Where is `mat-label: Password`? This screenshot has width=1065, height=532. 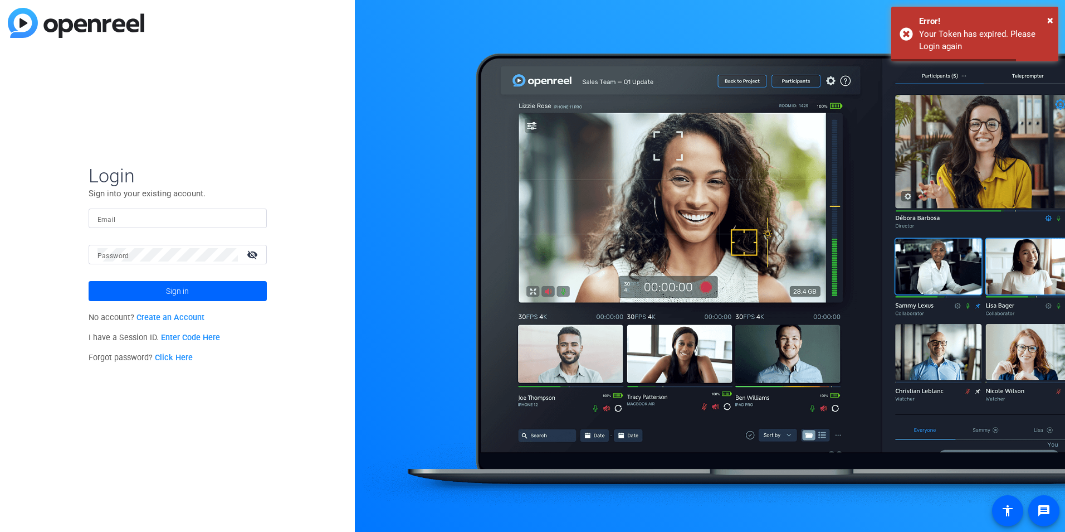 mat-label: Password is located at coordinates (113, 256).